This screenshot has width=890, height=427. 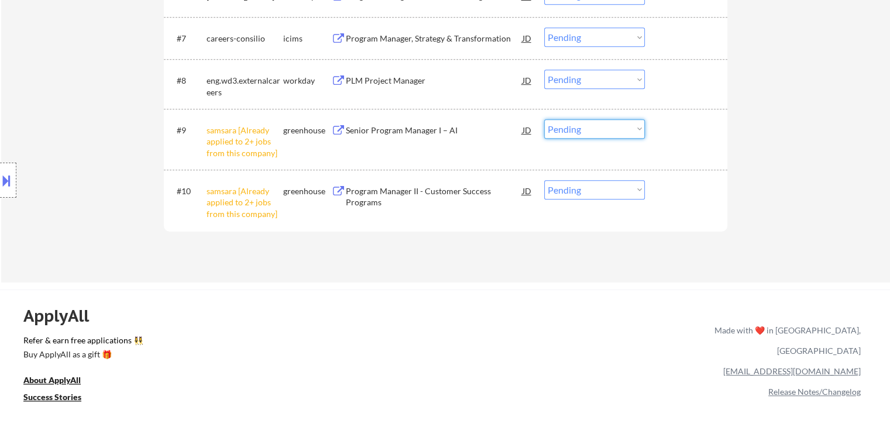 What do you see at coordinates (434, 197) in the screenshot?
I see `div: Program Manager II - Customer Success Programs` at bounding box center [434, 197].